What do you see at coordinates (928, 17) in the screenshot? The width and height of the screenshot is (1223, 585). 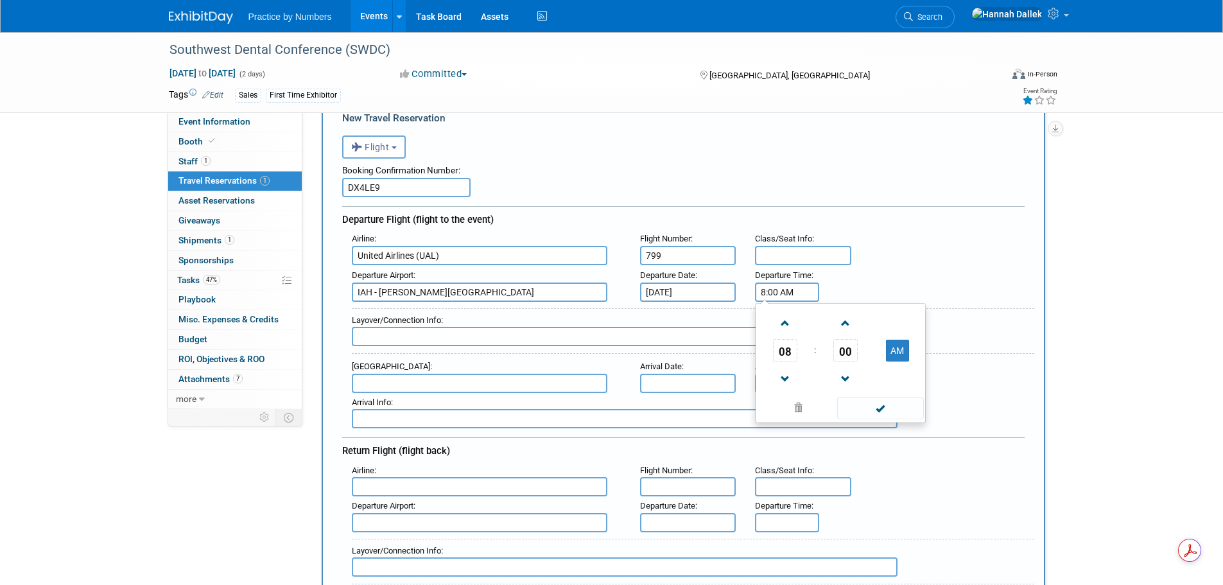 I see `span: Search` at bounding box center [928, 17].